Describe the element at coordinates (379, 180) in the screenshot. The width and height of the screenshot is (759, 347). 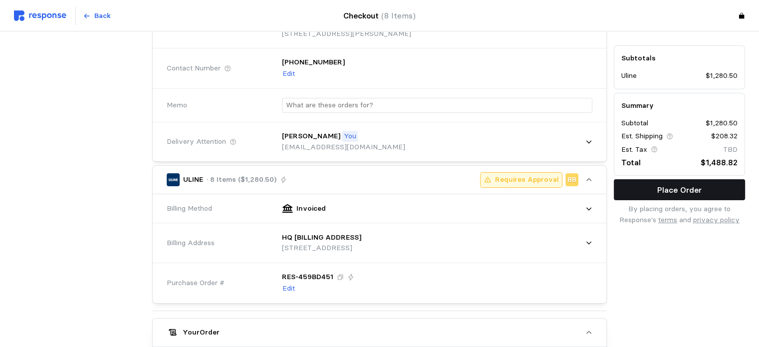
I see `button: ULINE· 8 Items ($1,280.50)Requires ApprovalBB` at that location.